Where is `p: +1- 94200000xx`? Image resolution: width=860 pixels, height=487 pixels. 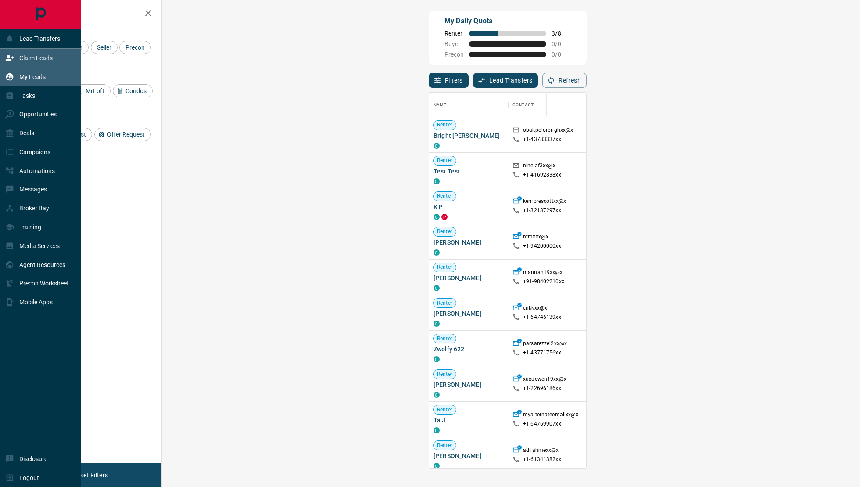 p: +1- 94200000xx is located at coordinates (542, 246).